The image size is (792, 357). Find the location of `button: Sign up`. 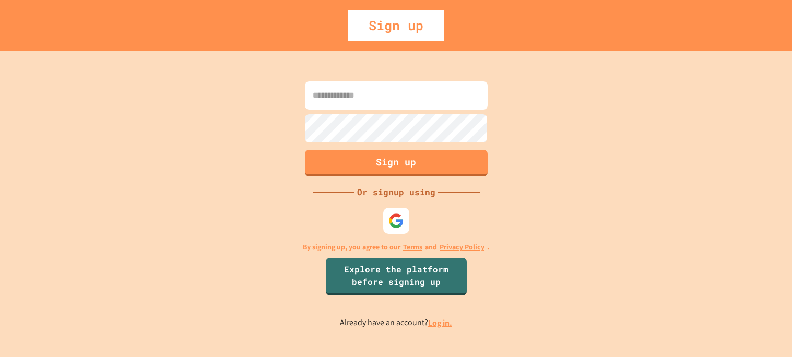

button: Sign up is located at coordinates (396, 163).